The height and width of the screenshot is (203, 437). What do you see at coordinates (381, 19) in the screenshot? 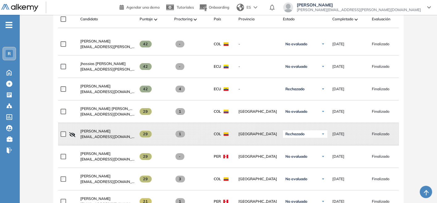
I see `span: Evaluación` at bounding box center [381, 19].